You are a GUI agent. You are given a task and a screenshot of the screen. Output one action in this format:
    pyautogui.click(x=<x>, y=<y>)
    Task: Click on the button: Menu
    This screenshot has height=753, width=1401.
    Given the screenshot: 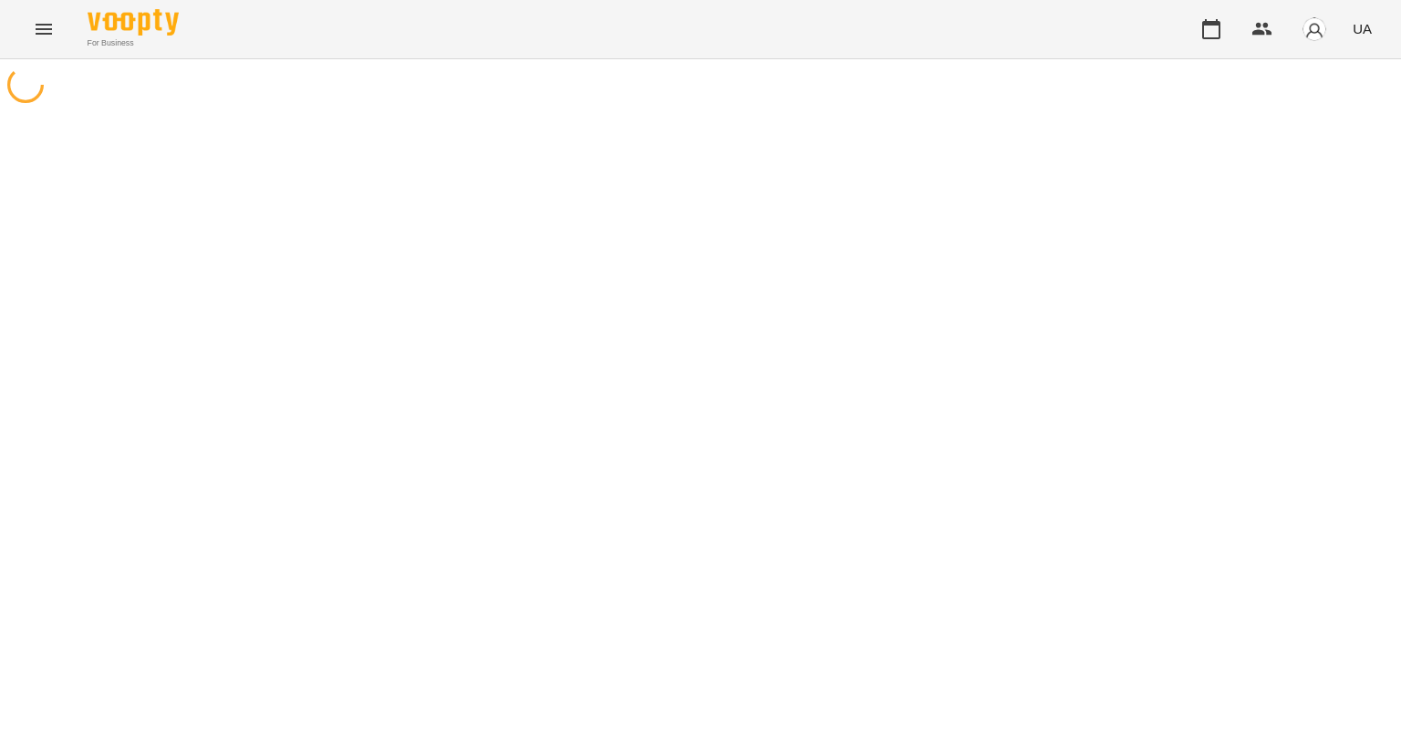 What is the action you would take?
    pyautogui.click(x=44, y=29)
    